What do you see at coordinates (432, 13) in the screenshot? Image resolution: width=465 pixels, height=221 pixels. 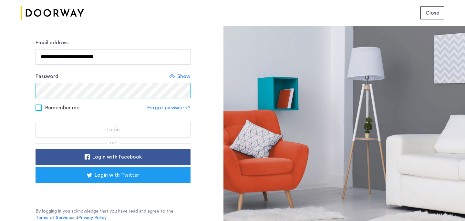 I see `span: Close` at bounding box center [432, 13].